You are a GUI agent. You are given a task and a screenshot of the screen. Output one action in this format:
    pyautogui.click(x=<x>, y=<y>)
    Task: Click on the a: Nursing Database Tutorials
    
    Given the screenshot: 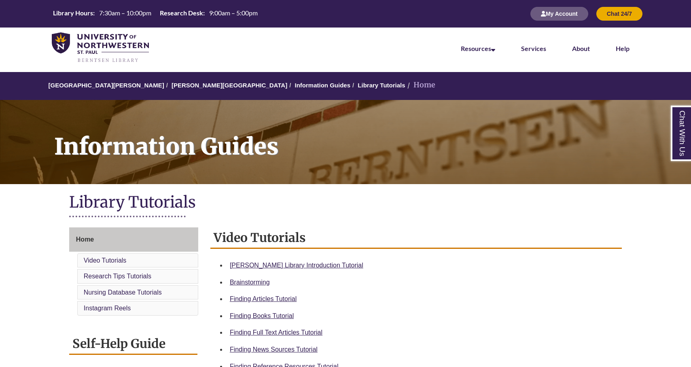 What is the action you would take?
    pyautogui.click(x=123, y=292)
    